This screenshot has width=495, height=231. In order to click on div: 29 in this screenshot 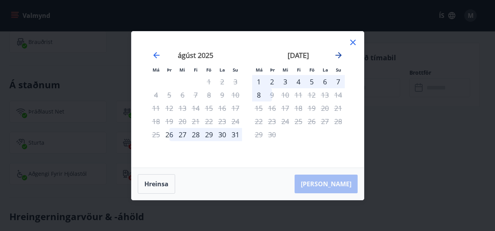, I will do `click(209, 135)`.